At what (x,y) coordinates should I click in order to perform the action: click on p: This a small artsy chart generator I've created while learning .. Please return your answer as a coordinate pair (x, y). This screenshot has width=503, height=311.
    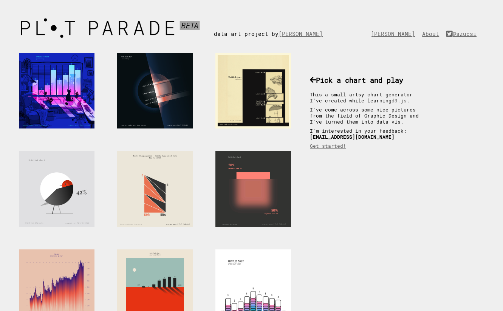
    Looking at the image, I should click on (369, 98).